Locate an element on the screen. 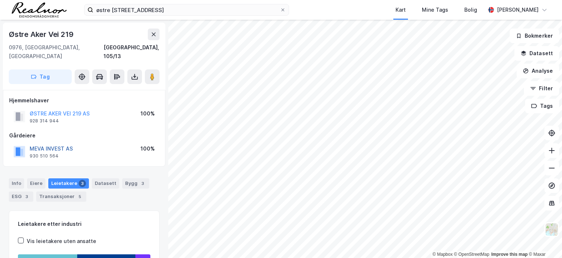  a: OpenStreetMap is located at coordinates (471, 254).